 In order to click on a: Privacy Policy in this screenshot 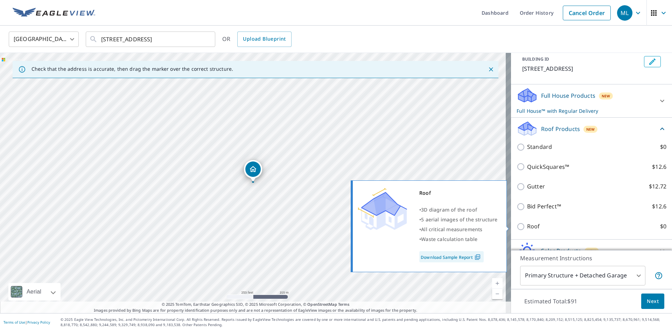, I will do `click(38, 322)`.